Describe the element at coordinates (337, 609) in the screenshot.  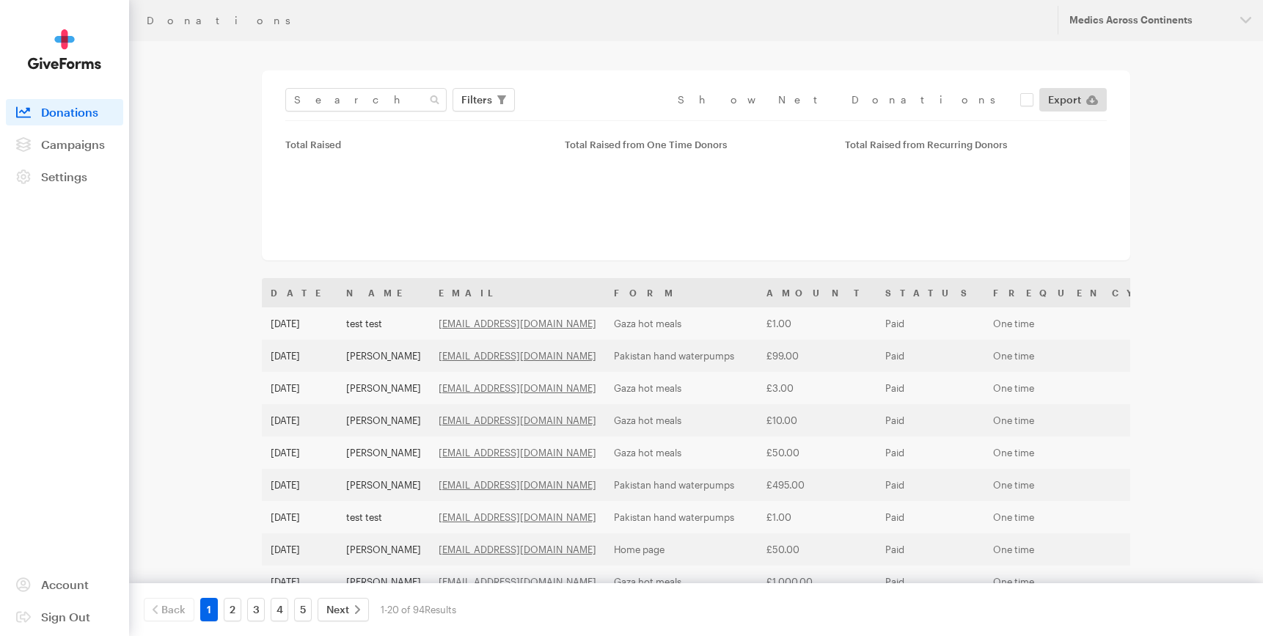
I see `span: Next` at that location.